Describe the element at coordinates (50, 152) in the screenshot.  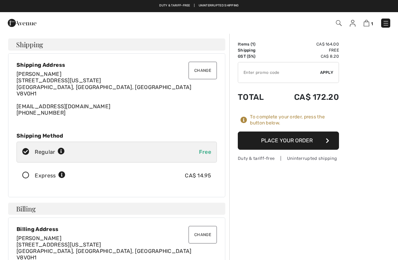
I see `div: Regular` at that location.